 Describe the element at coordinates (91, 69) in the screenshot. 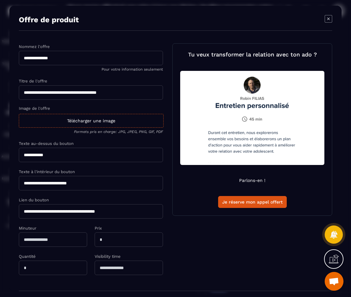

I see `p: Pour votre information seulement` at that location.